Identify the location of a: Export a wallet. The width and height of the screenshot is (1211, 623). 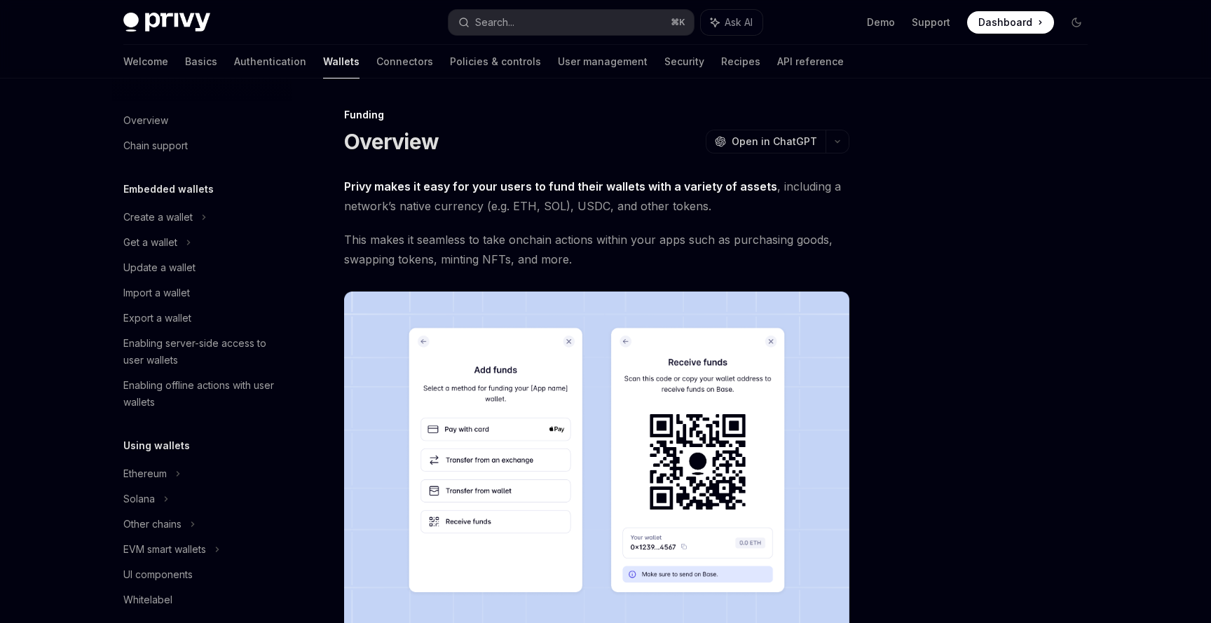
(202, 318).